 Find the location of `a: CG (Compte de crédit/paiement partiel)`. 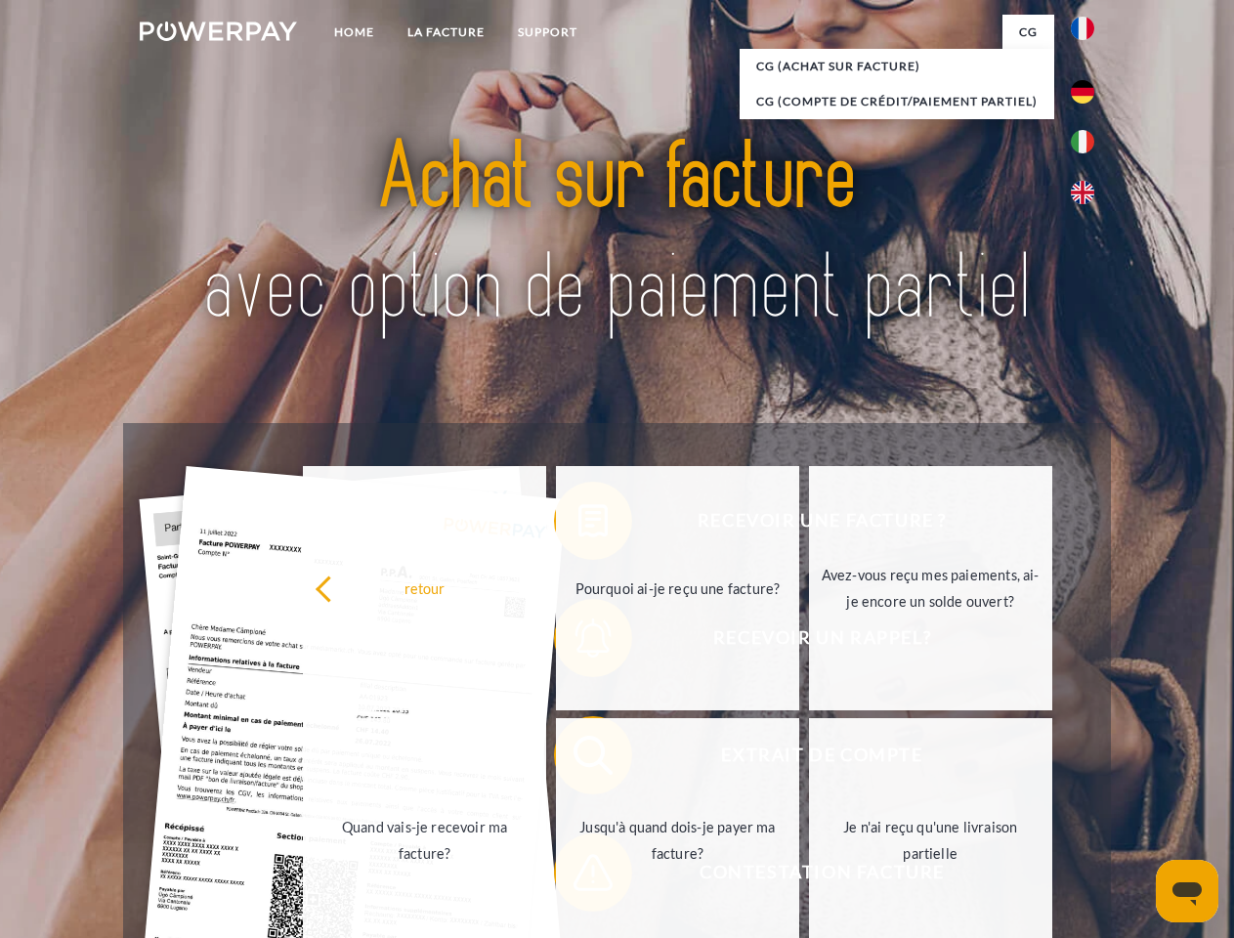

a: CG (Compte de crédit/paiement partiel) is located at coordinates (897, 102).